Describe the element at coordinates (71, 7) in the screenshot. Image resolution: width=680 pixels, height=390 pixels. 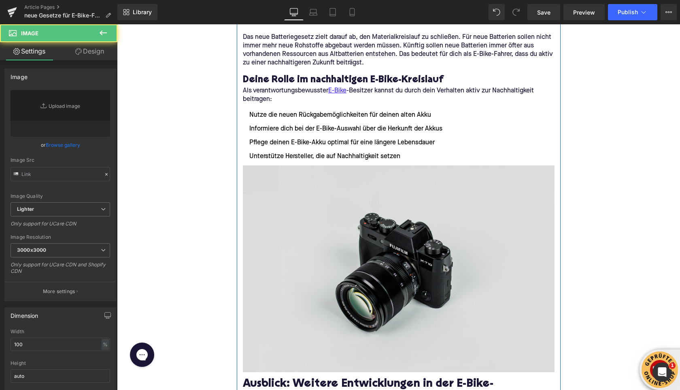
I see `a: Article Pages` at that location.